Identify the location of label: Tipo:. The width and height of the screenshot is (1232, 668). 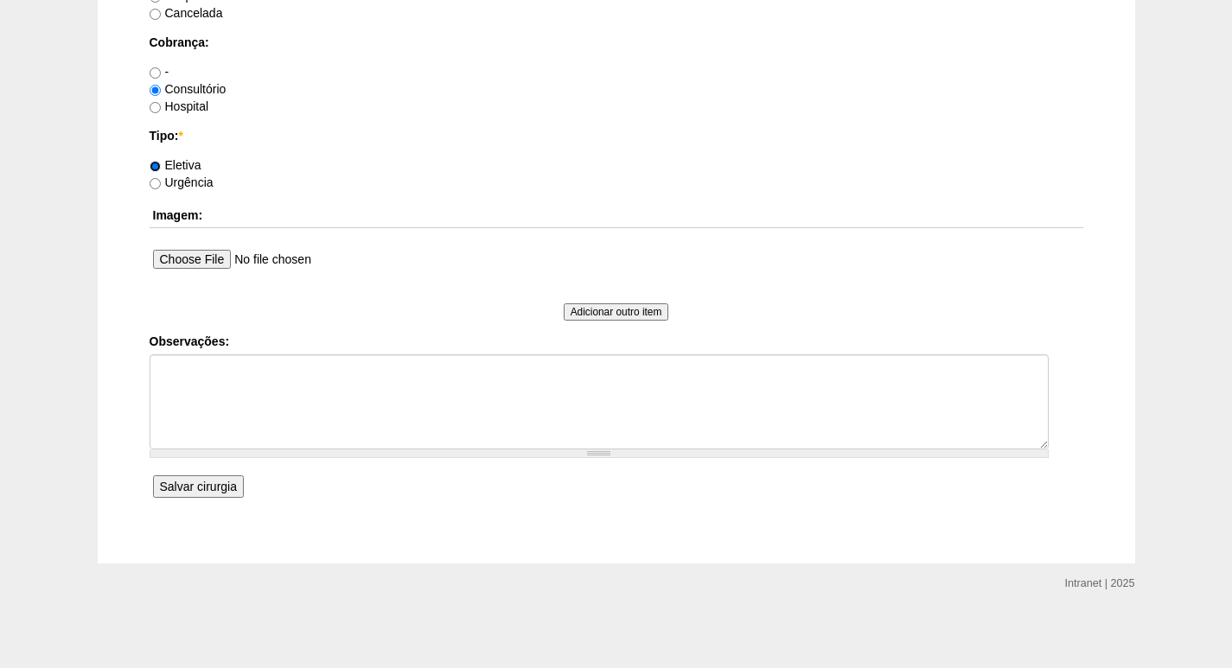
(616, 136).